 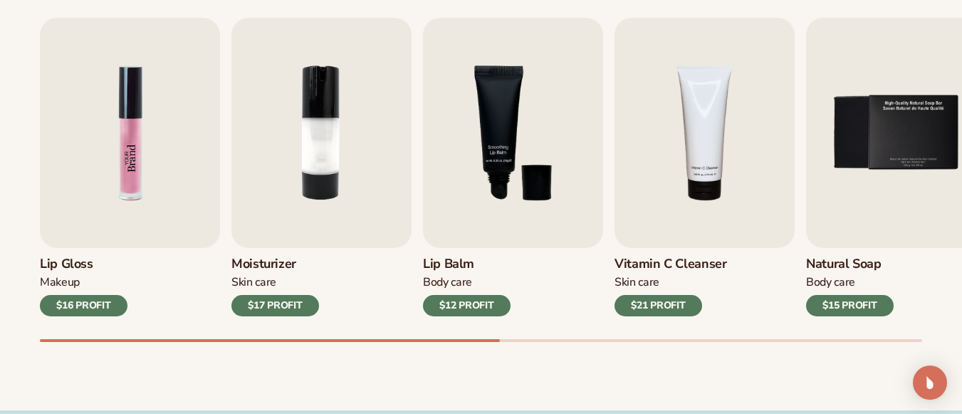 I want to click on a: 4 / 9, so click(x=704, y=167).